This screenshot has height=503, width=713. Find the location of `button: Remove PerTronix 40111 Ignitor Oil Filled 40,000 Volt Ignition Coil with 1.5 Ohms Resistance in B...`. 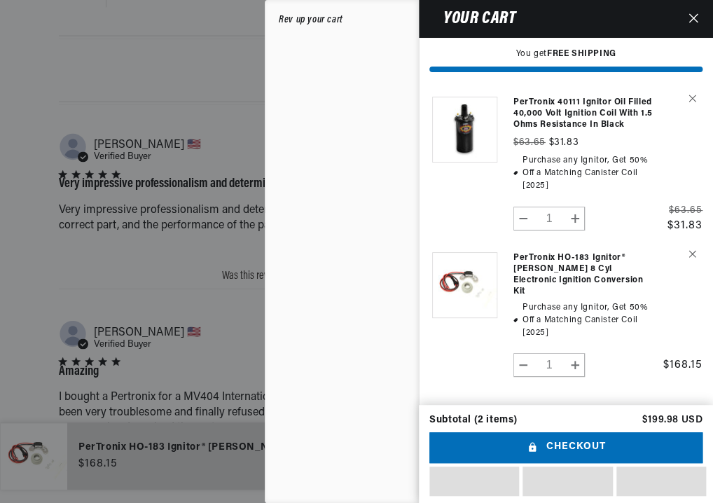

button: Remove PerTronix 40111 Ignitor Oil Filled 40,000 Volt Ignition Coil with 1.5 Ohms Resistance in B... is located at coordinates (689, 98).